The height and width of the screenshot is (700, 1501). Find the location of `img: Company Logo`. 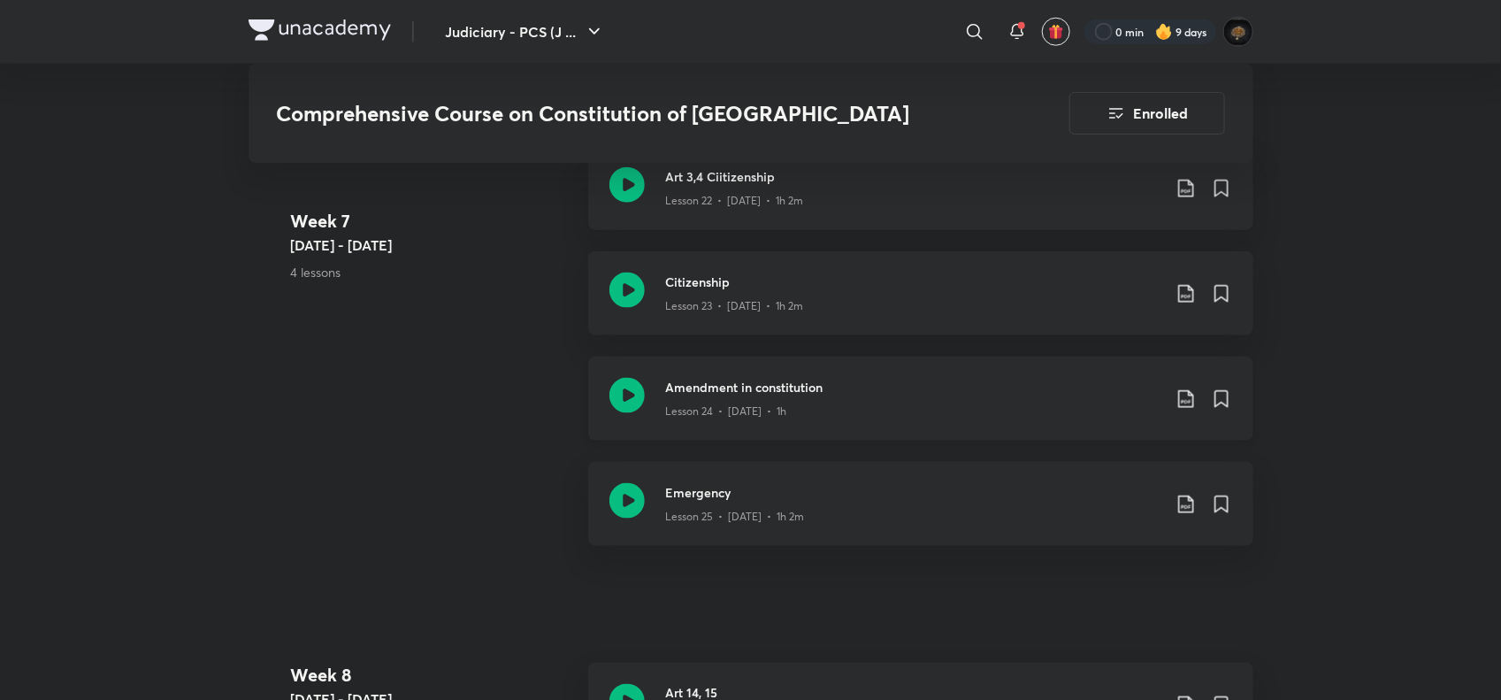

img: Company Logo is located at coordinates (319, 30).